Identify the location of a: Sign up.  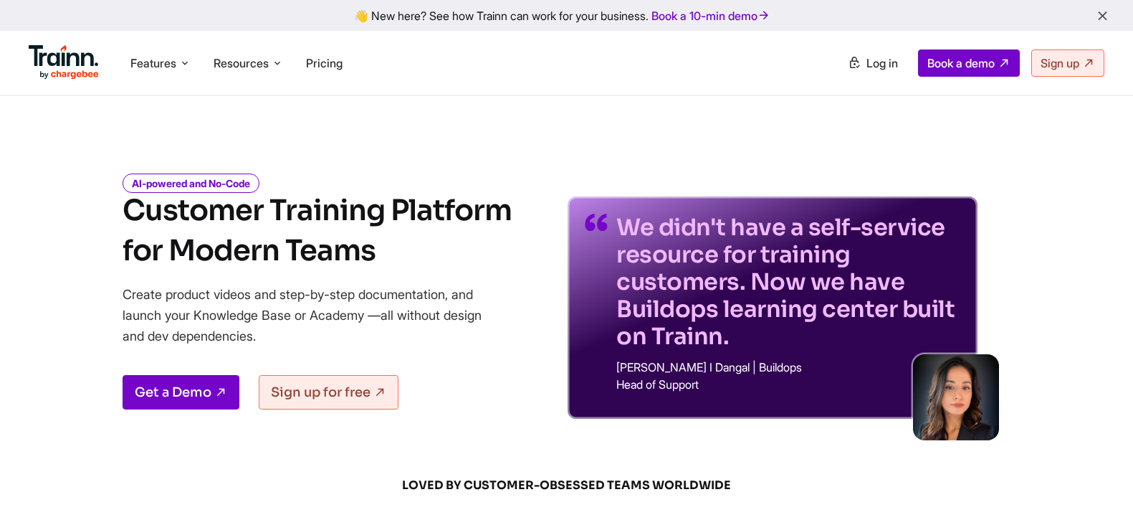
(1068, 63).